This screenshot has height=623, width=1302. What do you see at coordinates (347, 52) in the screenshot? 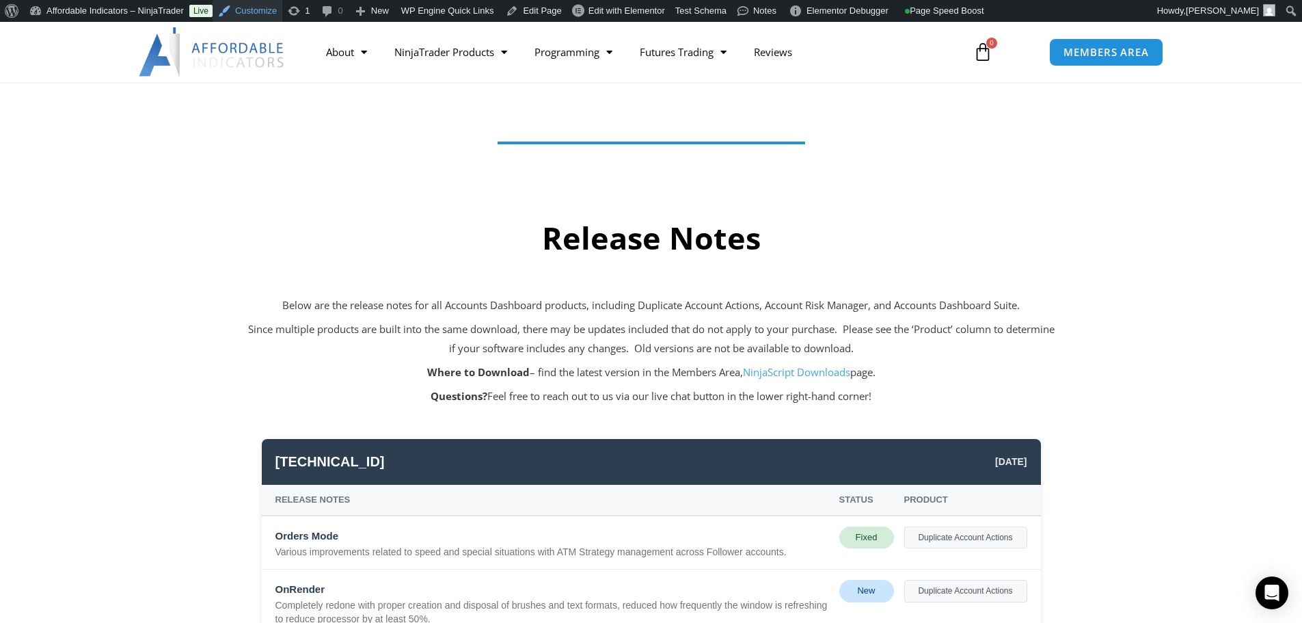
I see `a: About` at bounding box center [347, 52].